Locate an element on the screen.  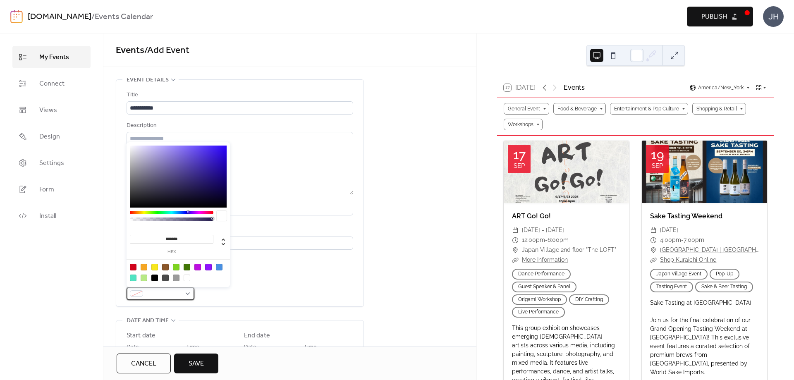
span: 4:00pm is located at coordinates (670, 240).